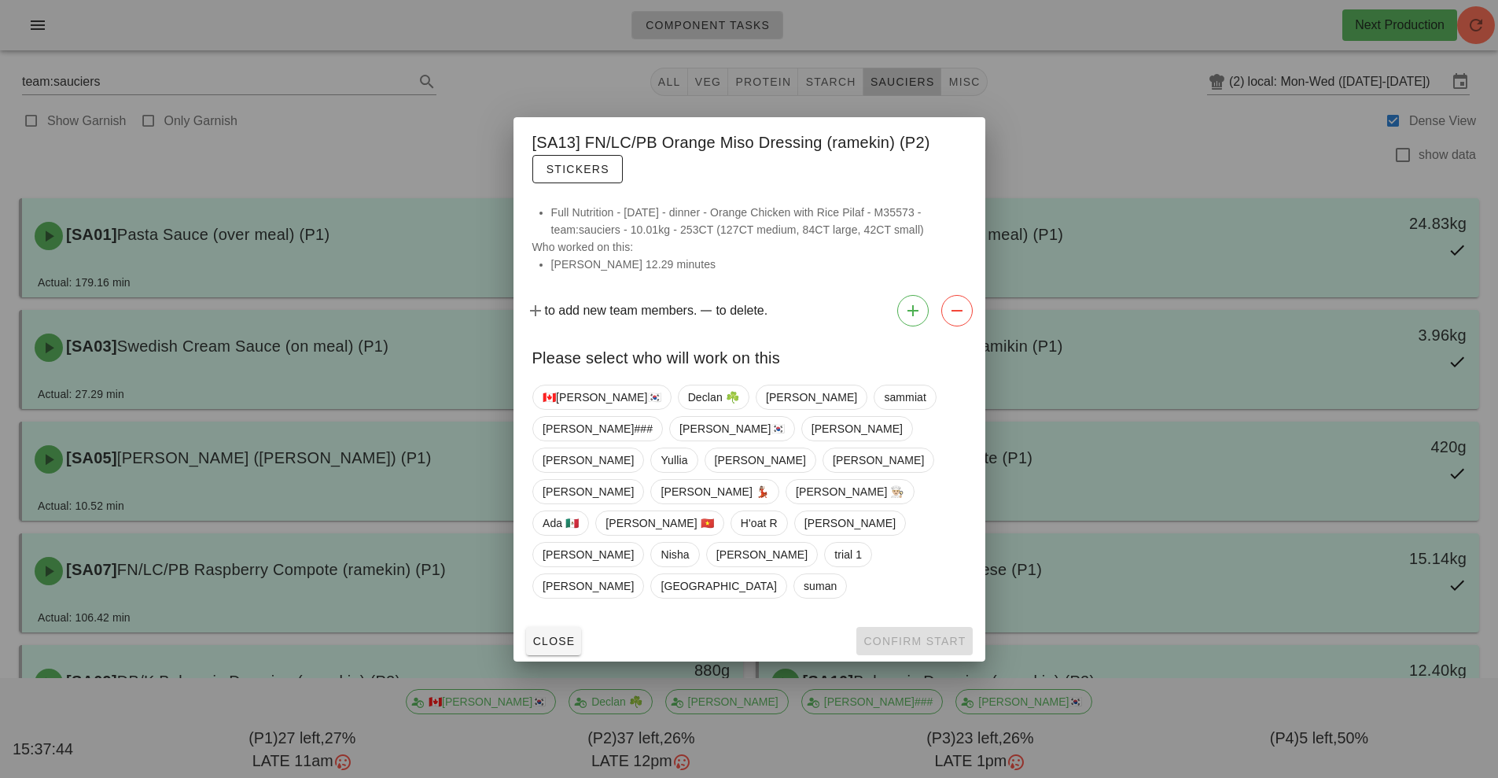  I want to click on span: Nisha, so click(675, 554).